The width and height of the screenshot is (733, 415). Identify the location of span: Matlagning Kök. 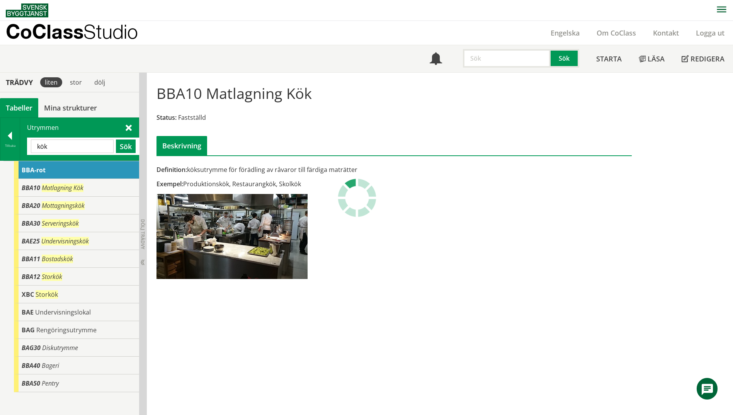
(63, 188).